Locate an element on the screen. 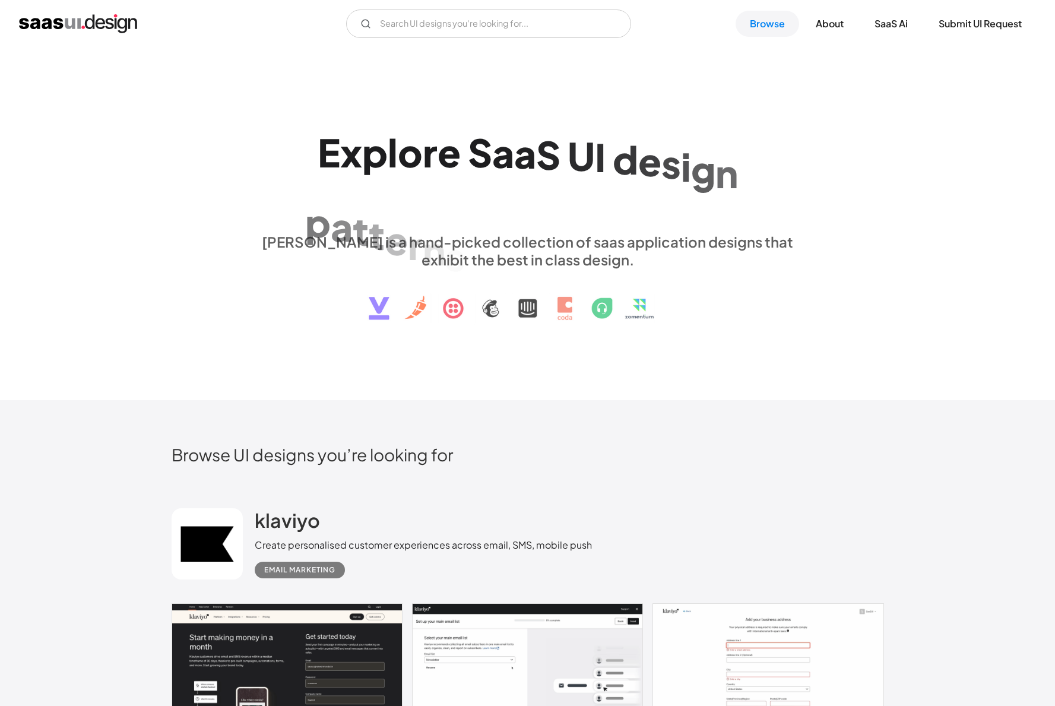 Image resolution: width=1055 pixels, height=706 pixels. div: U is located at coordinates (581, 156).